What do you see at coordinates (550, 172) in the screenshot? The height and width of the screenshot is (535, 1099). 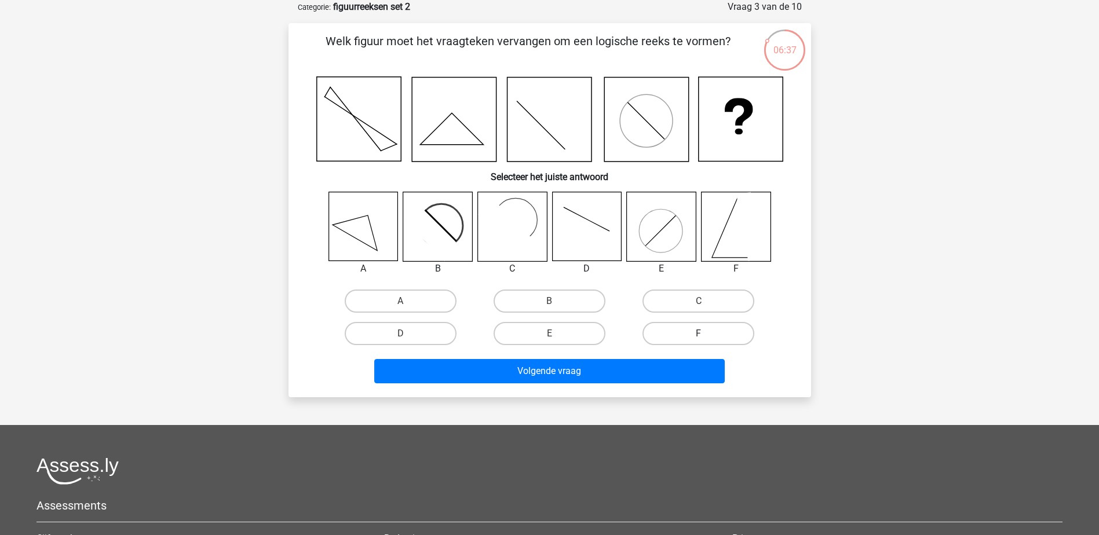 I see `h6: Selecteer het juiste antwoord` at bounding box center [550, 172].